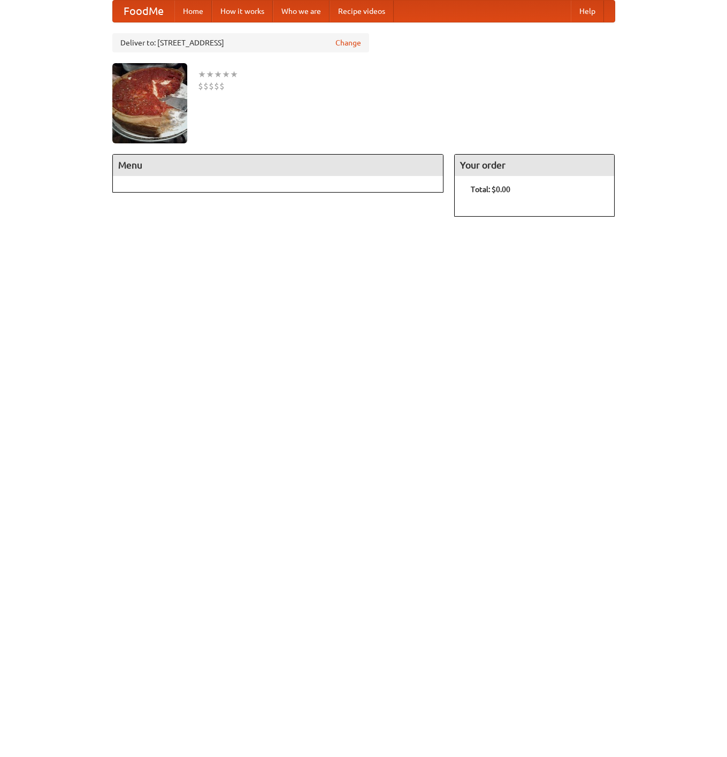 This screenshot has width=727, height=757. What do you see at coordinates (193, 11) in the screenshot?
I see `a: Home` at bounding box center [193, 11].